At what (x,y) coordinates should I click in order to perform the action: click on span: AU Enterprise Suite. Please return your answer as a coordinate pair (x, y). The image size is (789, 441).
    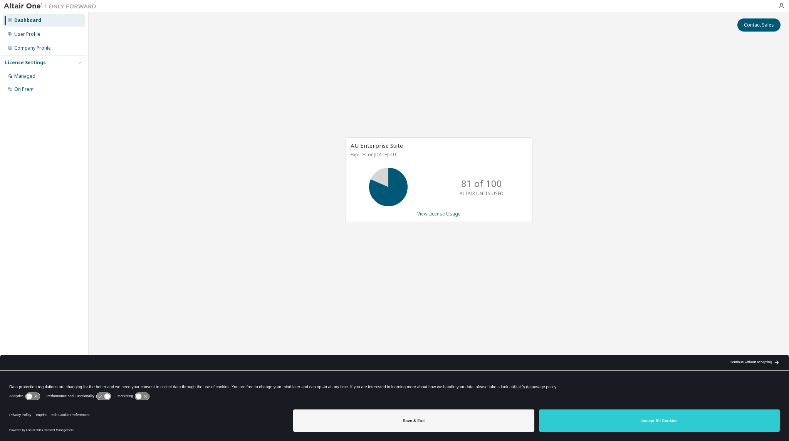
    Looking at the image, I should click on (377, 146).